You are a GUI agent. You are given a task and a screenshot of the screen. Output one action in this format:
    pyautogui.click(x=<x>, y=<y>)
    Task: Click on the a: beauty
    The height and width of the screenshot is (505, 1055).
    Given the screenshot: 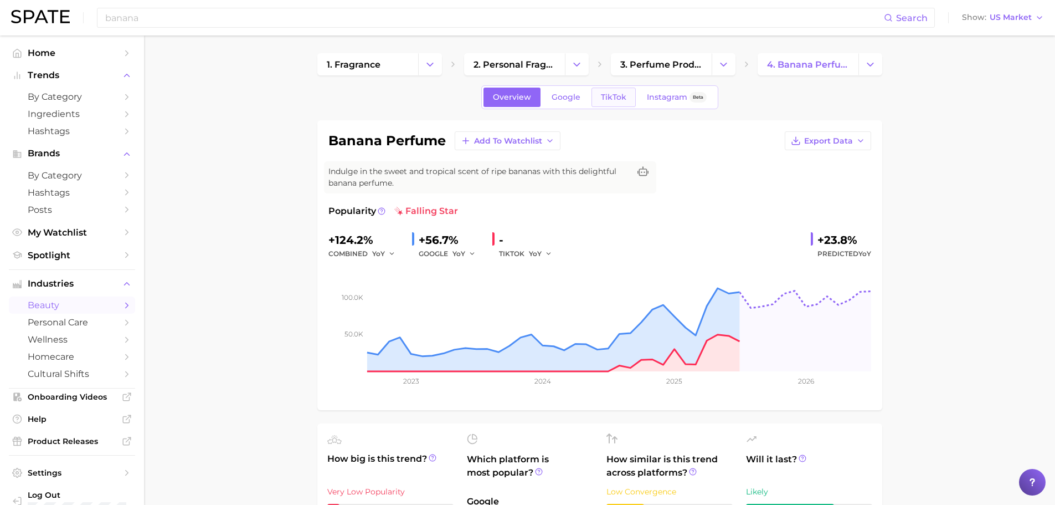 What is the action you would take?
    pyautogui.click(x=72, y=305)
    